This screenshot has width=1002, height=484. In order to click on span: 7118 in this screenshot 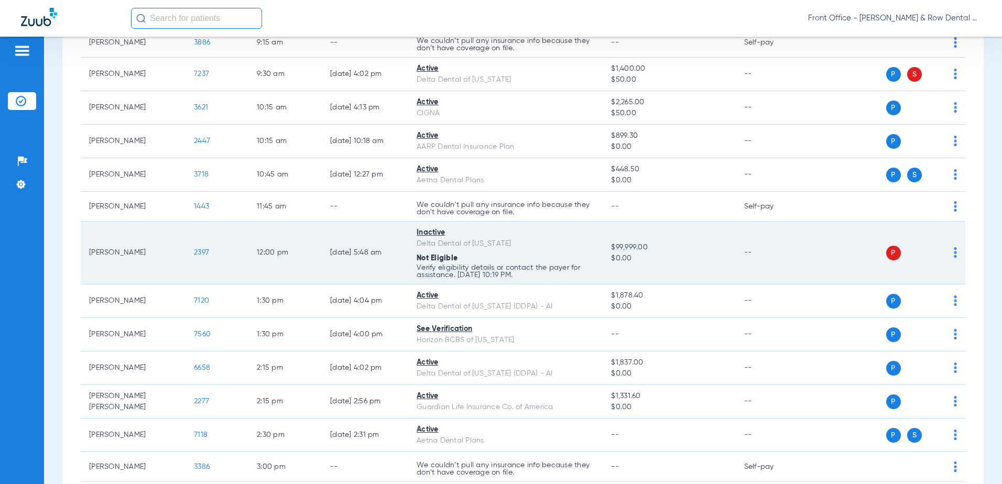, I will do `click(201, 435)`.